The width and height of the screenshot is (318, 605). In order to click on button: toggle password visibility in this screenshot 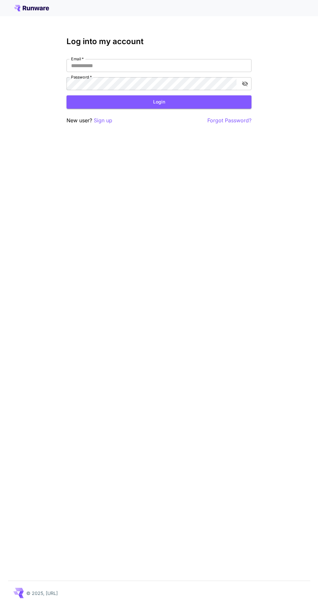, I will do `click(245, 84)`.